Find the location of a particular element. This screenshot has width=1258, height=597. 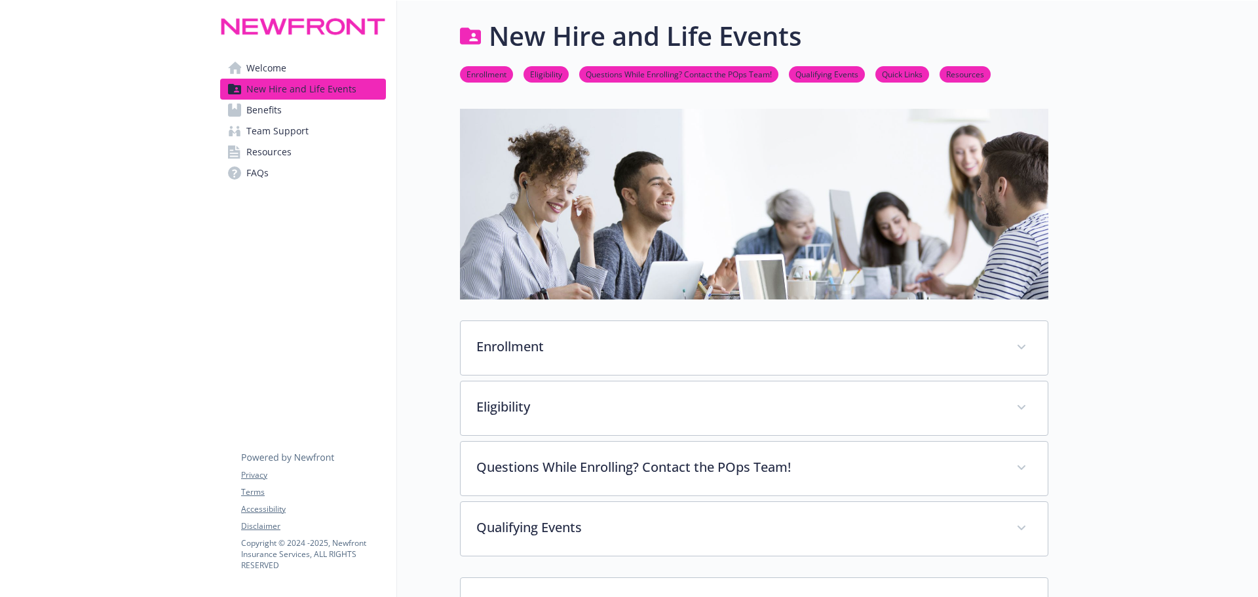

a: Disclaimer is located at coordinates (313, 526).